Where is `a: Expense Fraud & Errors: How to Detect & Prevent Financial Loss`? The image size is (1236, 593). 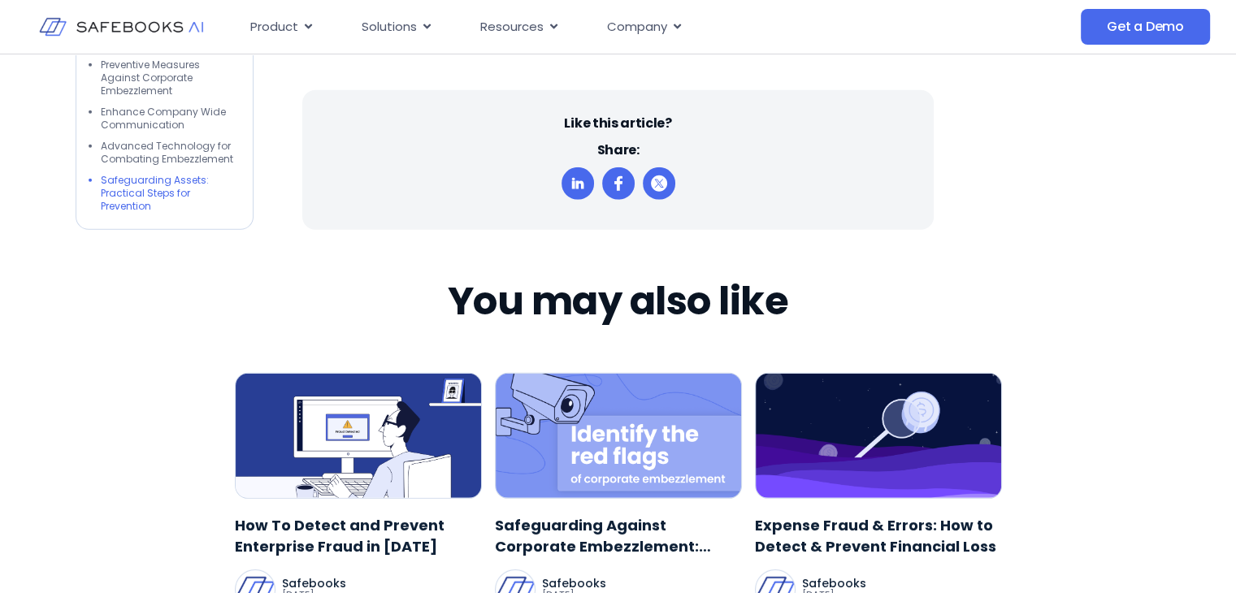
a: Expense Fraud & Errors: How to Detect & Prevent Financial Loss is located at coordinates (879, 536).